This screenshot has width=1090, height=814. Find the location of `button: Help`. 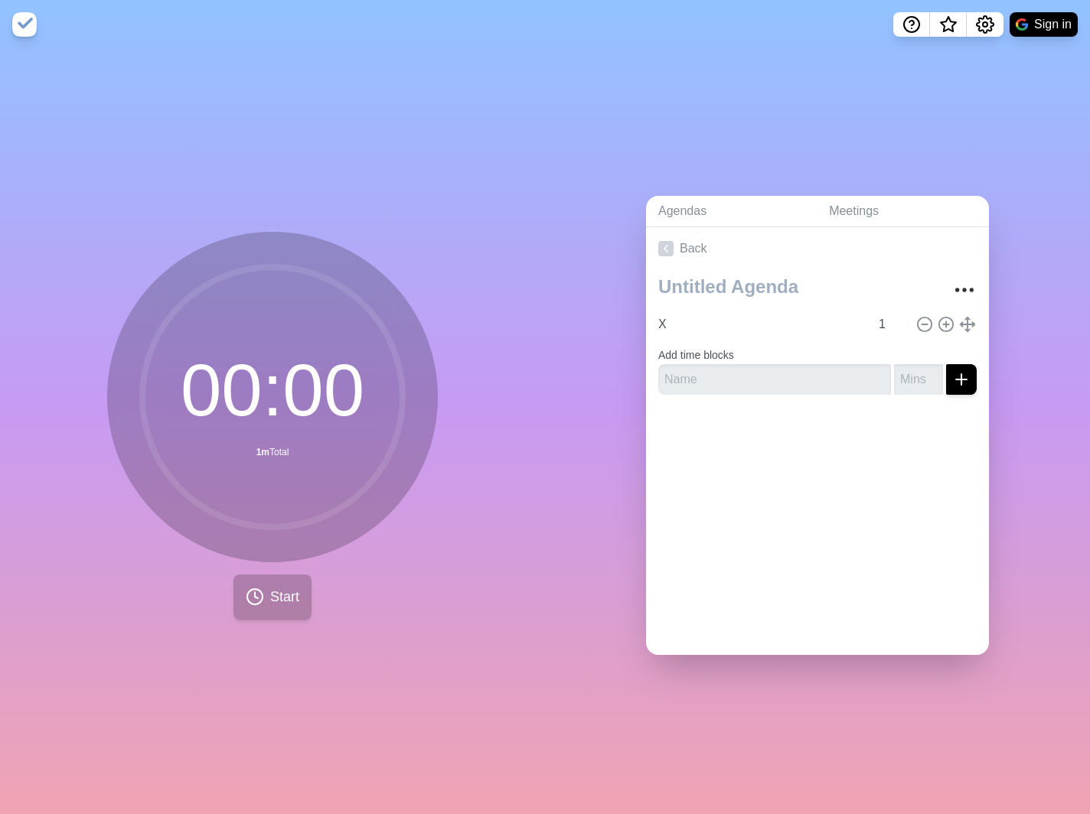

button: Help is located at coordinates (911, 24).